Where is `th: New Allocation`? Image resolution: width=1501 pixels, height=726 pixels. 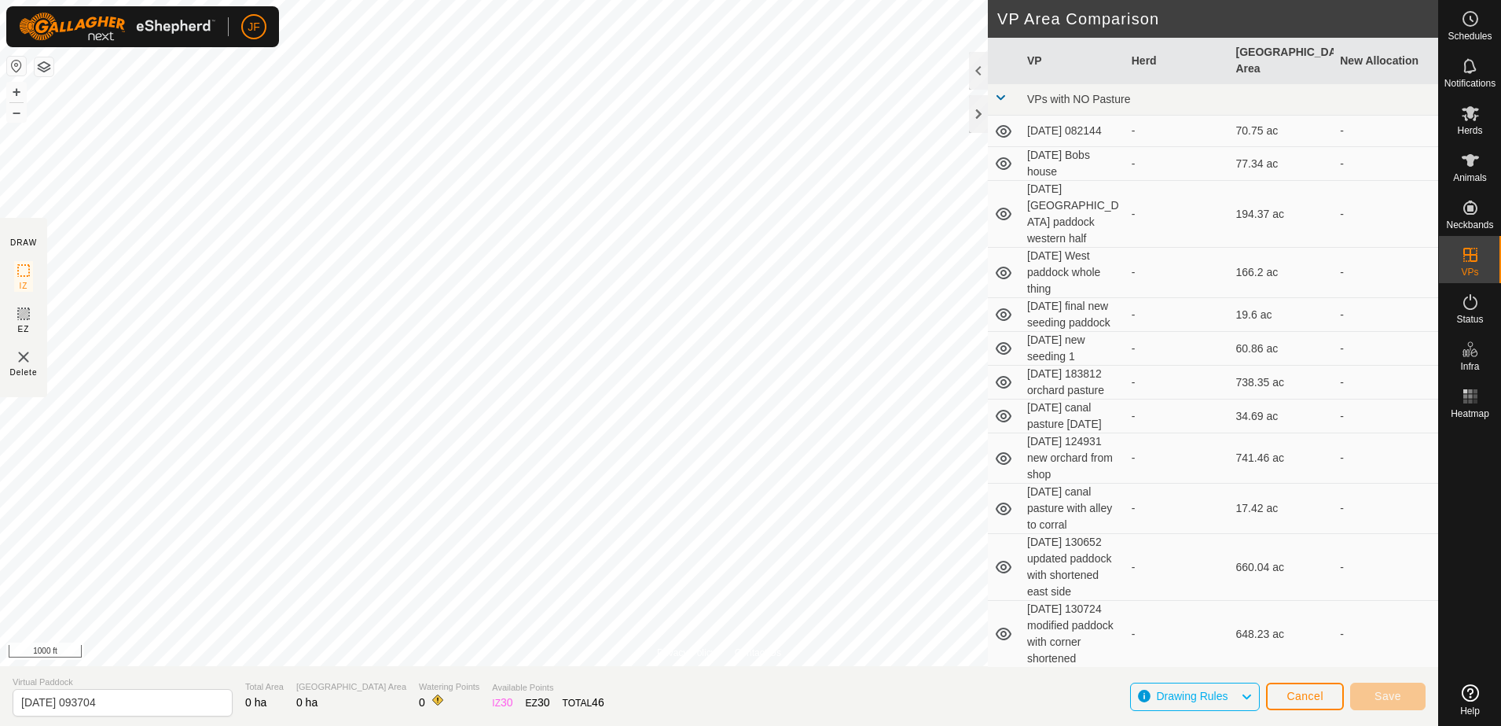 th: New Allocation is located at coordinates (1386, 61).